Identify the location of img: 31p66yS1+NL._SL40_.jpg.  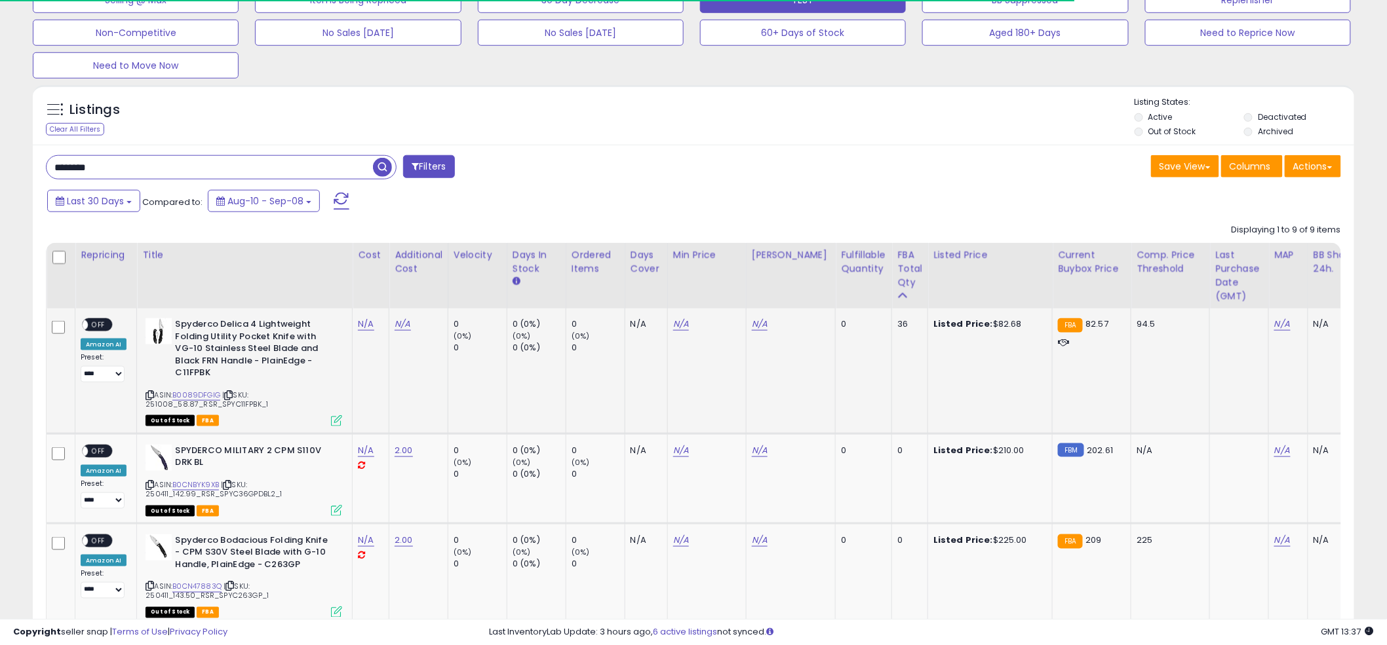
(159, 332).